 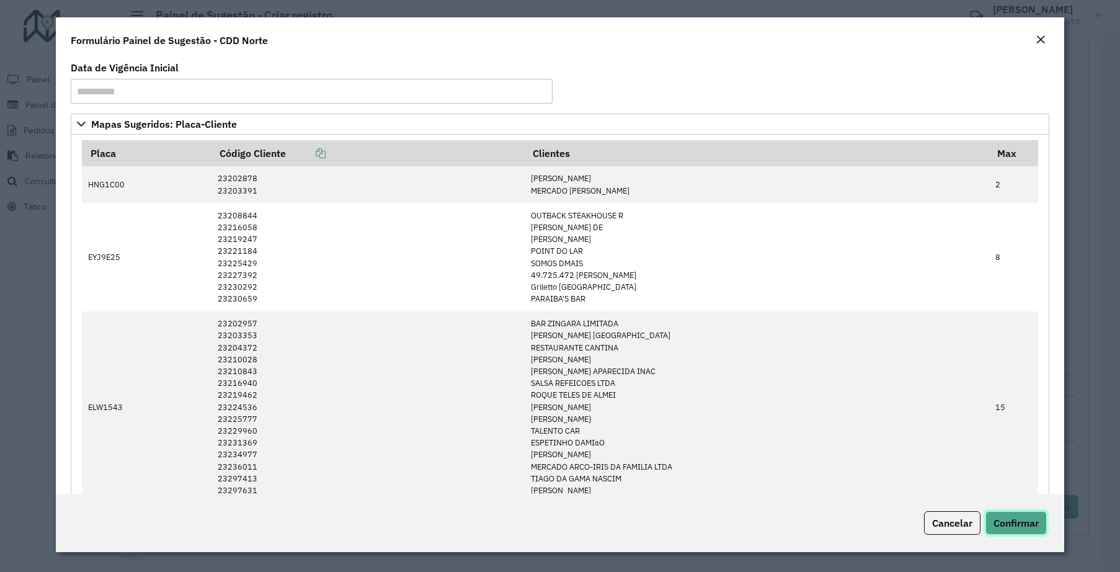 I want to click on span: Cancelar, so click(x=952, y=523).